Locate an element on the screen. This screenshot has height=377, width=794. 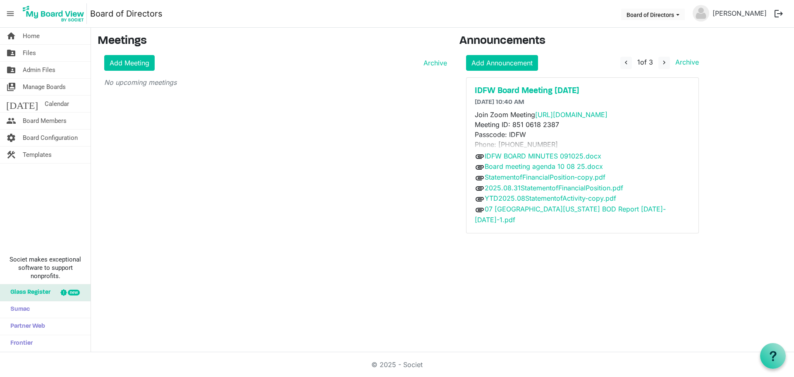
span: Glass Register is located at coordinates (28, 292).